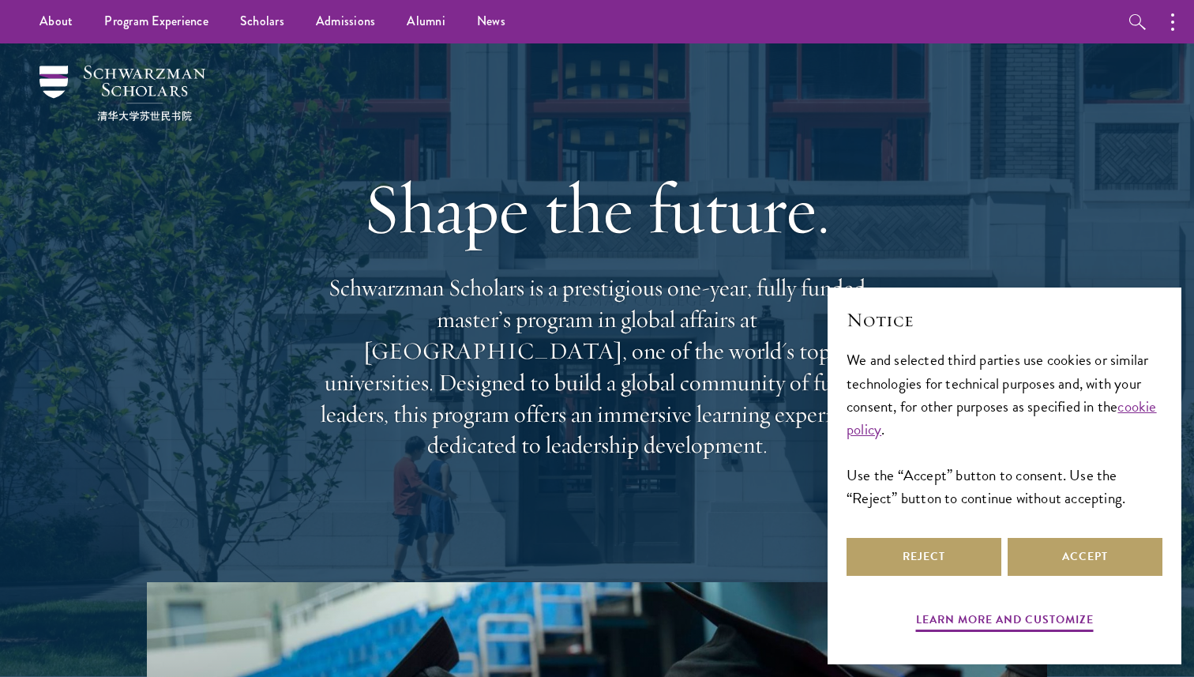 The image size is (1194, 677). I want to click on button: Learn more and customize, so click(1004, 621).